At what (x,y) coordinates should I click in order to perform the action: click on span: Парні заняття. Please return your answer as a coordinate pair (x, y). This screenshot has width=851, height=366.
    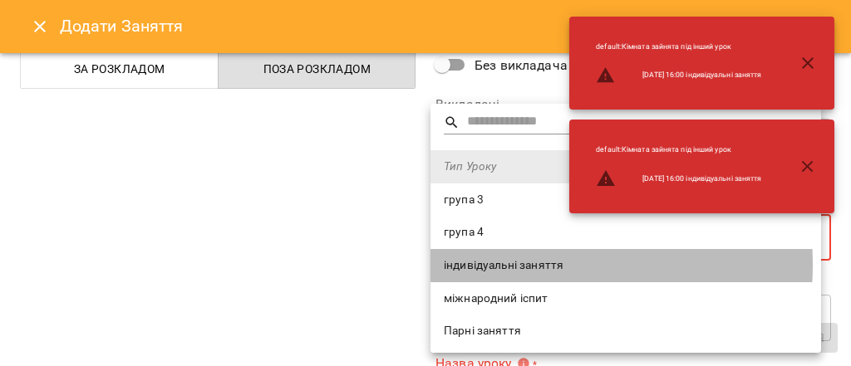
    Looking at the image, I should click on (626, 332).